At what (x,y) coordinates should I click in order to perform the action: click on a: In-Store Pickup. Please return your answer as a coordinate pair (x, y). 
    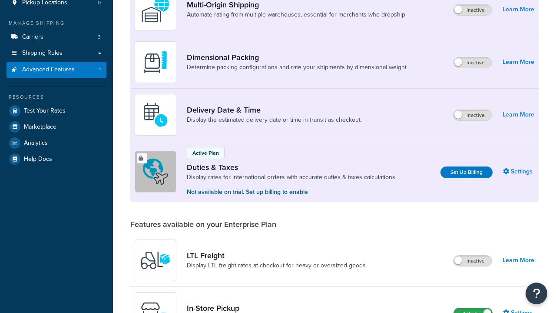
    Looking at the image, I should click on (294, 308).